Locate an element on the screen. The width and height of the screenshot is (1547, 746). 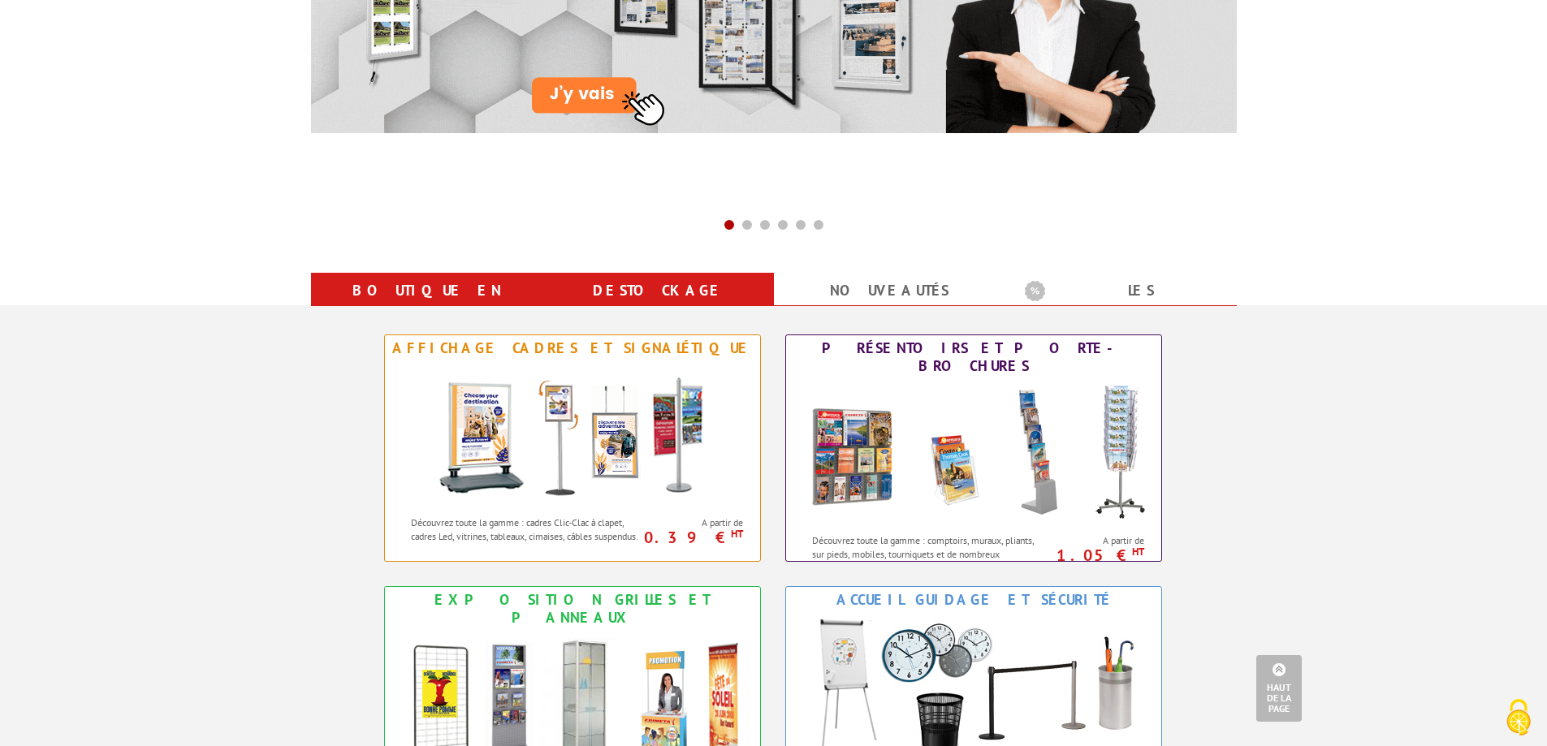
img: Présentoirs et Porte-brochures is located at coordinates (974, 452).